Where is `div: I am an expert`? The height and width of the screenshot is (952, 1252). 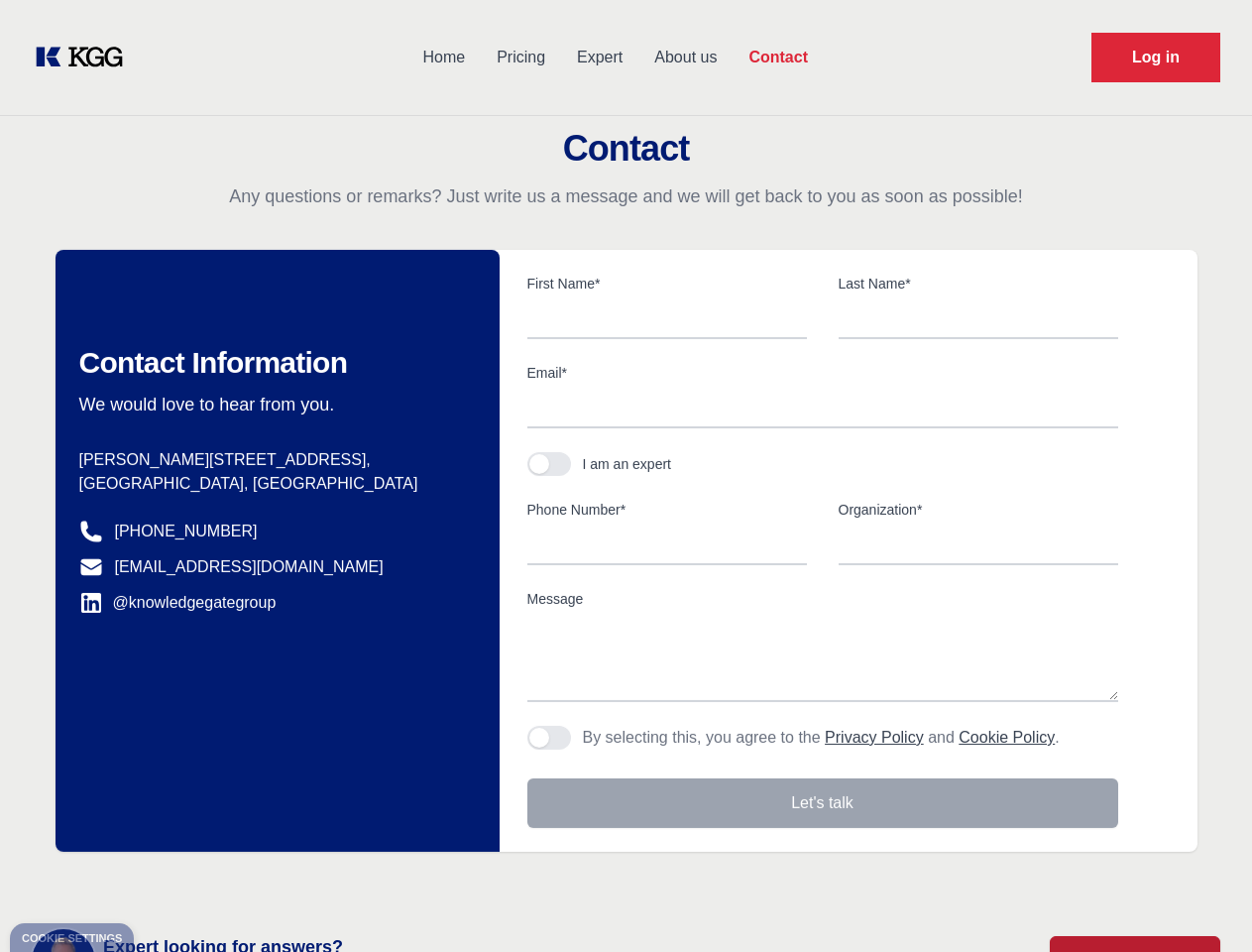 div: I am an expert is located at coordinates (627, 464).